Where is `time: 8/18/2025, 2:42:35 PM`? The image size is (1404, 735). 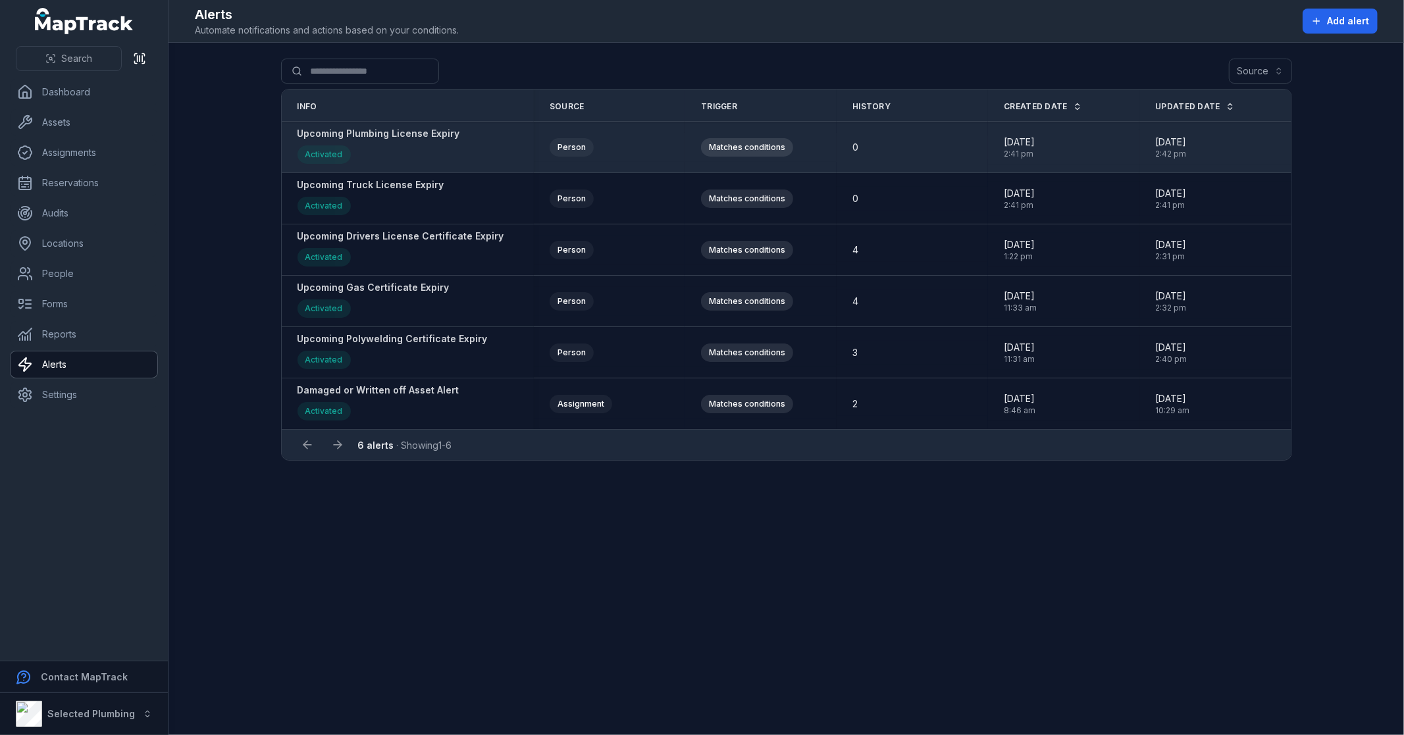 time: 8/18/2025, 2:42:35 PM is located at coordinates (1171, 147).